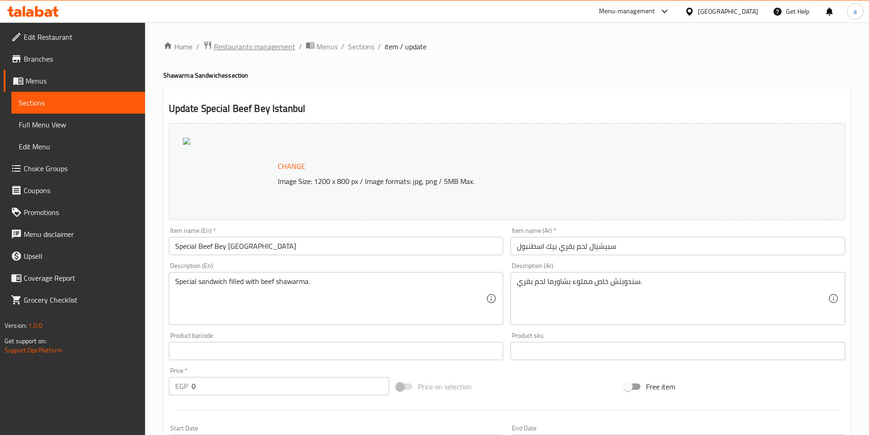  Describe the element at coordinates (81, 234) in the screenshot. I see `span: Menu disclaimer` at that location.